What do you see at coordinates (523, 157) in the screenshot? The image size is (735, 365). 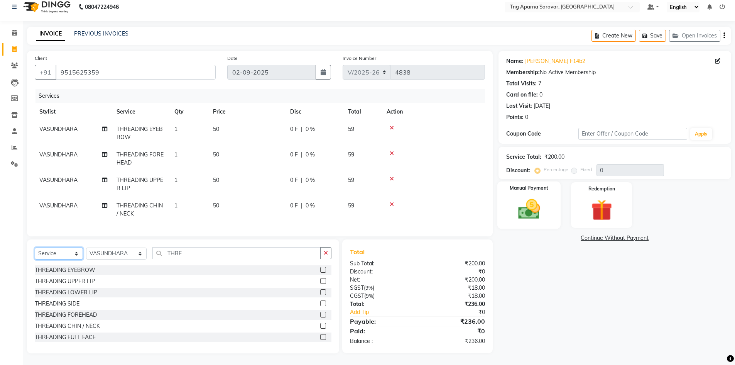 I see `div: Service Total:` at bounding box center [523, 157].